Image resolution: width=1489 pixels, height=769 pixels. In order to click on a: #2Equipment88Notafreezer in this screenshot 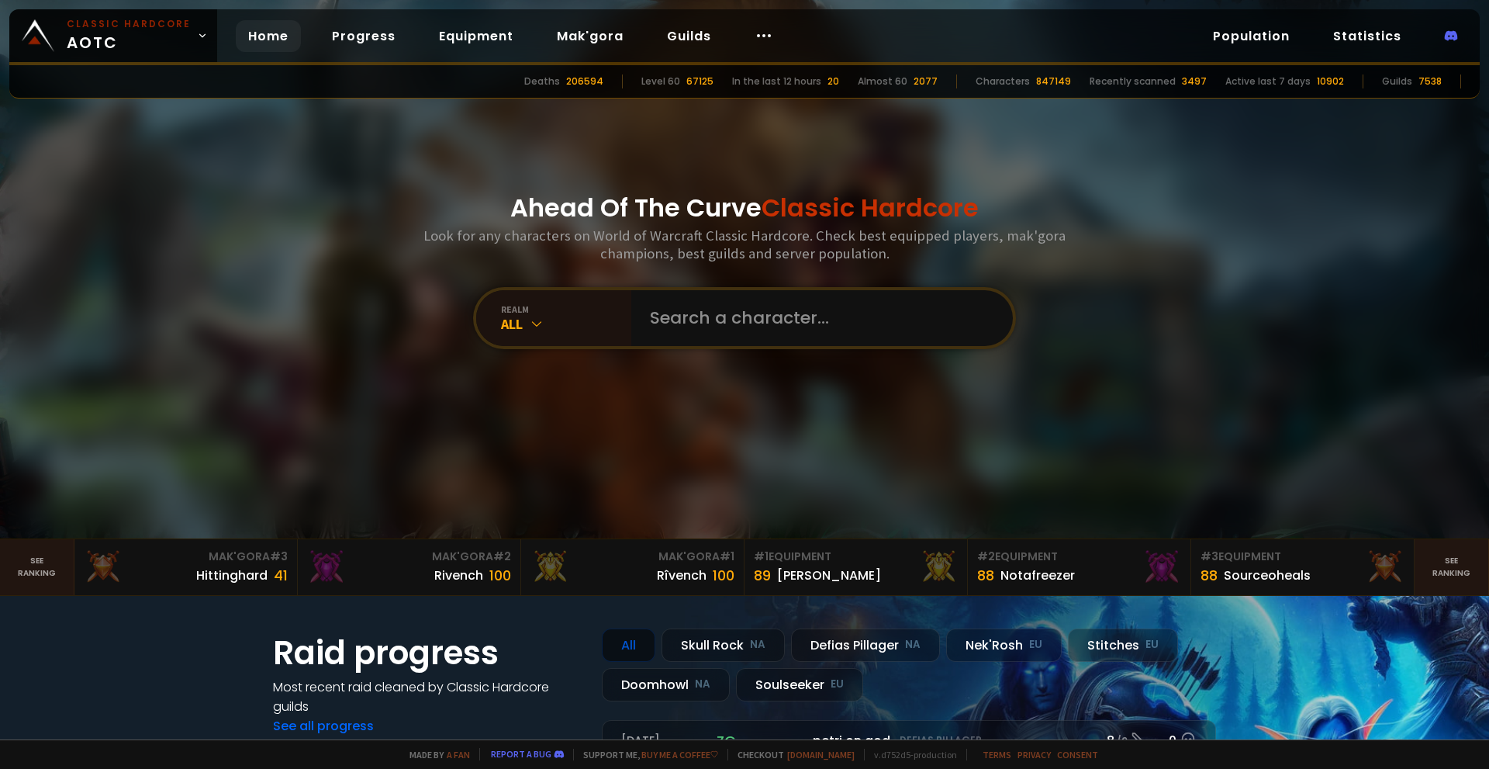, I will do `click(1080, 567)`.